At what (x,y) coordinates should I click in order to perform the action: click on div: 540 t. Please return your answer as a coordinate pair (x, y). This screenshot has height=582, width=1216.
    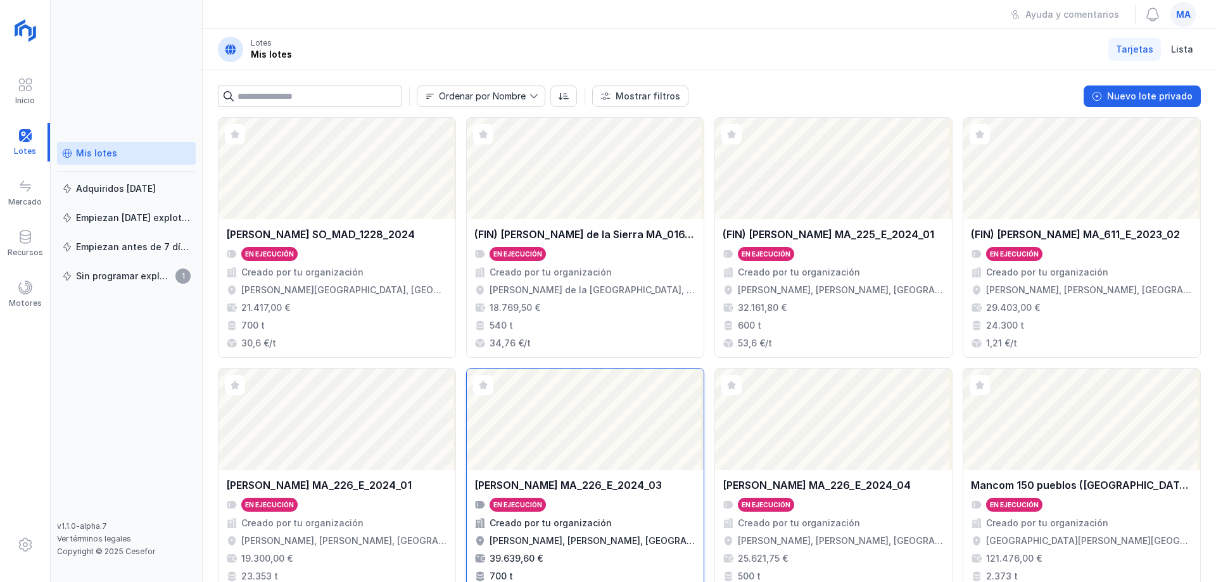
    Looking at the image, I should click on (501, 326).